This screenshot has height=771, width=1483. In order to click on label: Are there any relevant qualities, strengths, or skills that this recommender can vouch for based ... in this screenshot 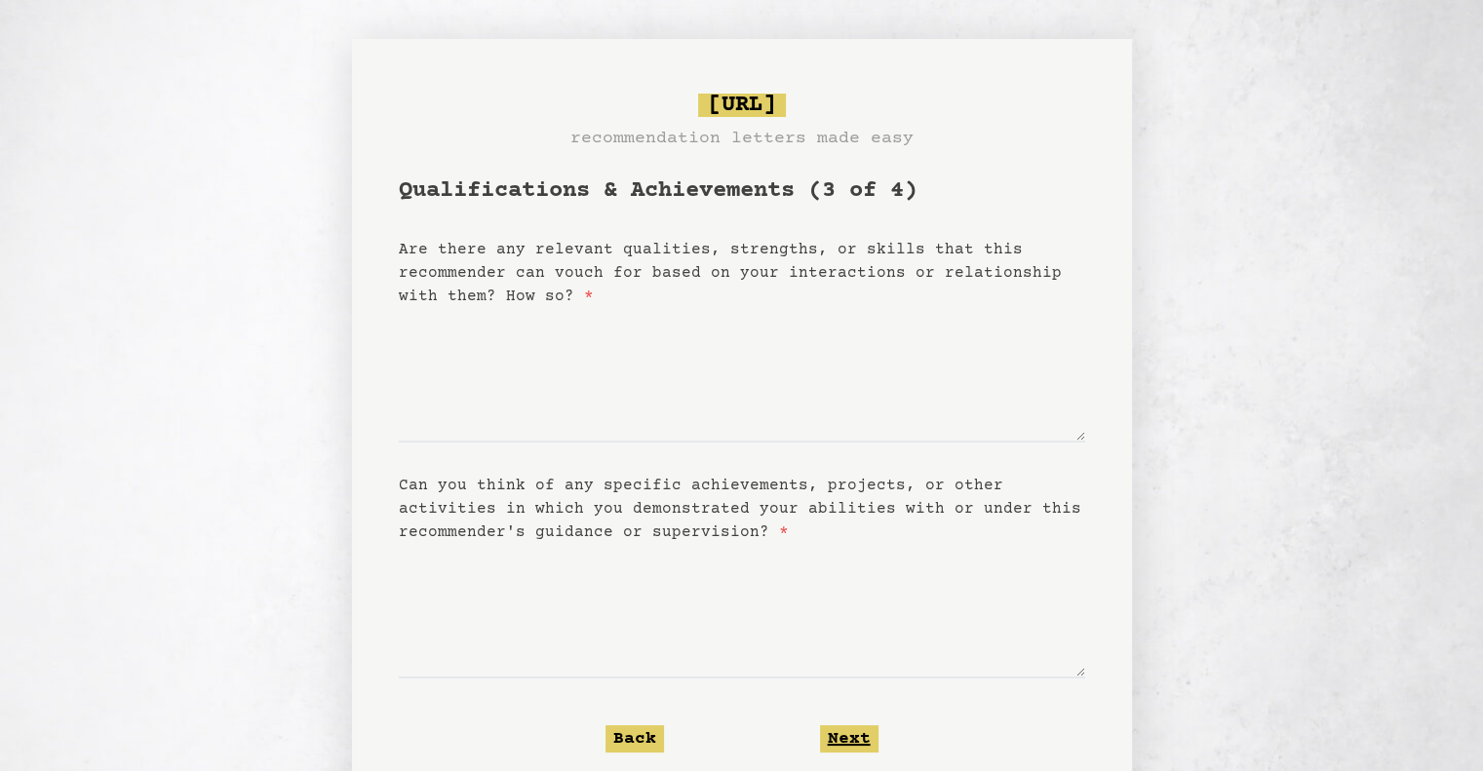, I will do `click(730, 273)`.